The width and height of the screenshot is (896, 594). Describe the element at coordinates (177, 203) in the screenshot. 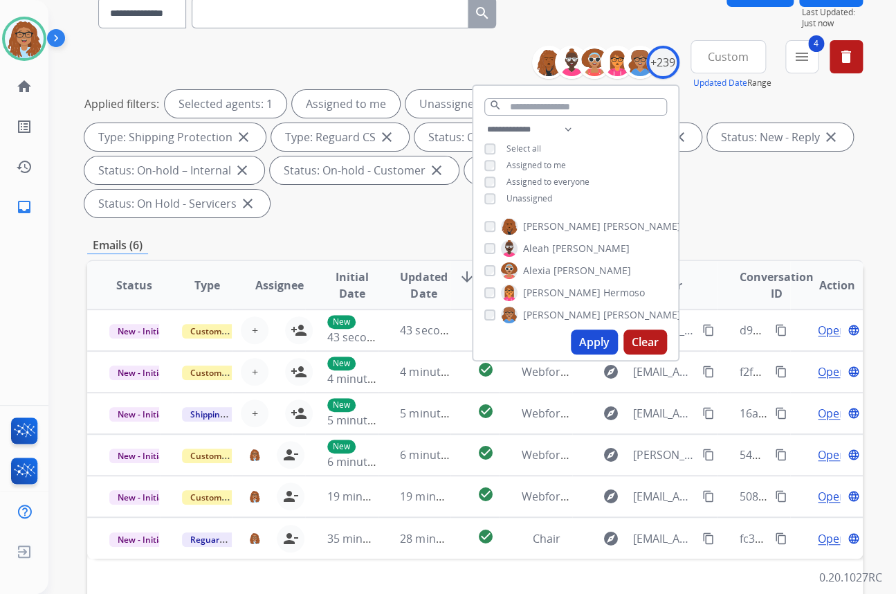

I see `div: Status: On Hold - Servicers` at that location.